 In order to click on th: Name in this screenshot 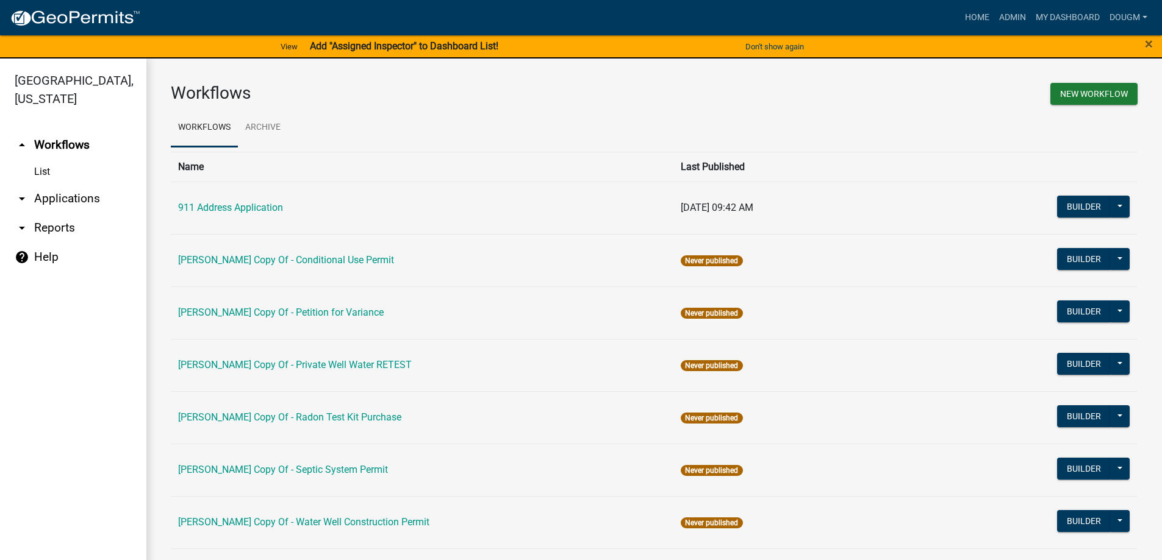, I will do `click(422, 166)`.